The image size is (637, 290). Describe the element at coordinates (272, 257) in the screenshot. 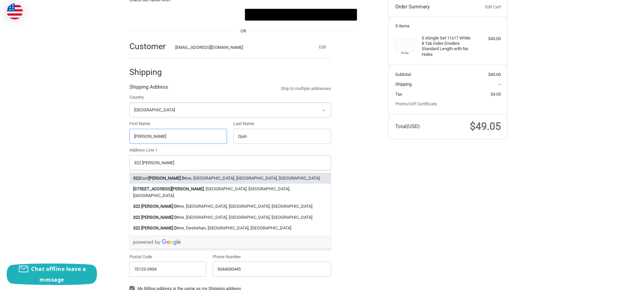

I see `label: Phone Number` at that location.